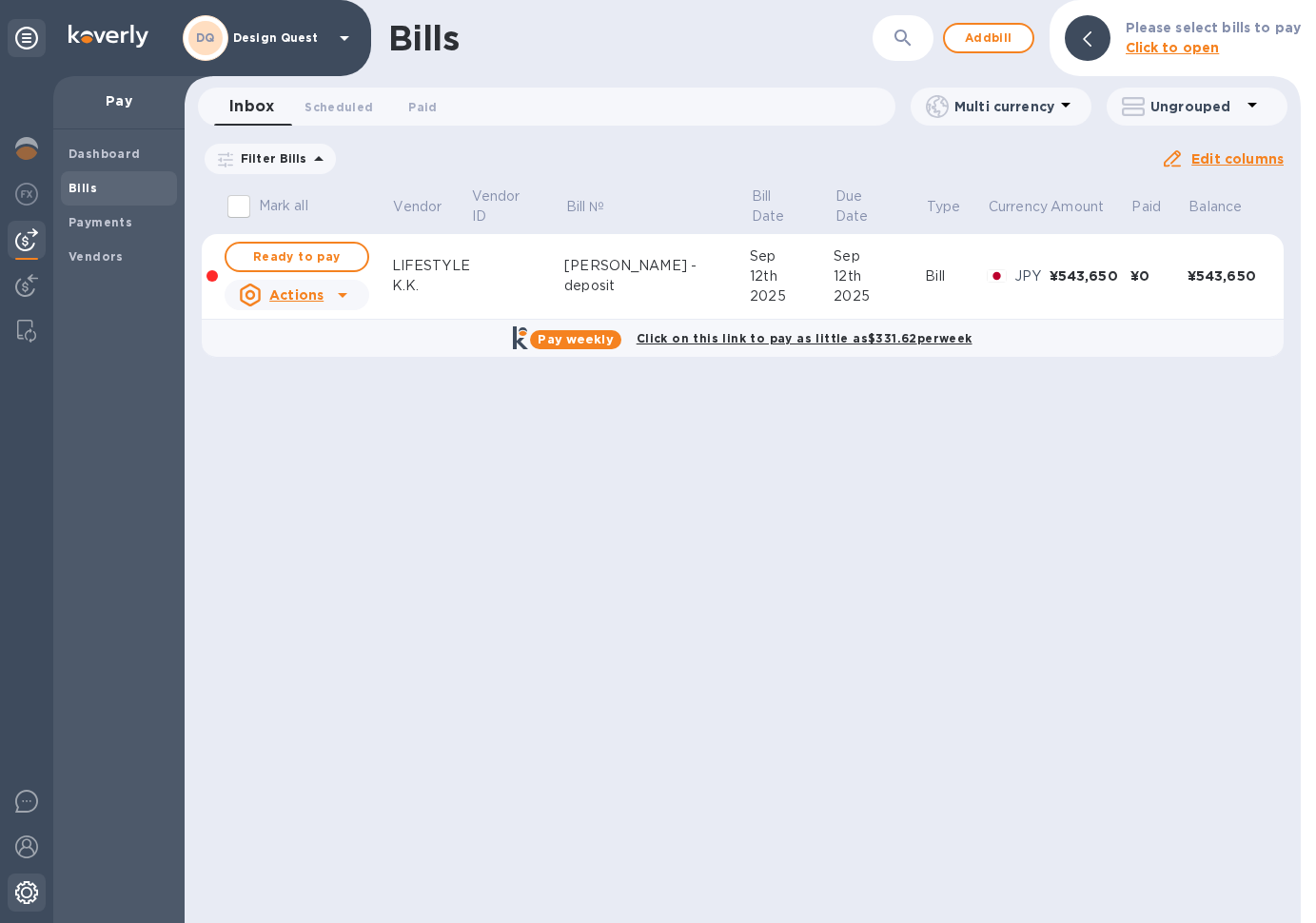  What do you see at coordinates (867, 207) in the screenshot?
I see `p: Due Date` at bounding box center [867, 207].